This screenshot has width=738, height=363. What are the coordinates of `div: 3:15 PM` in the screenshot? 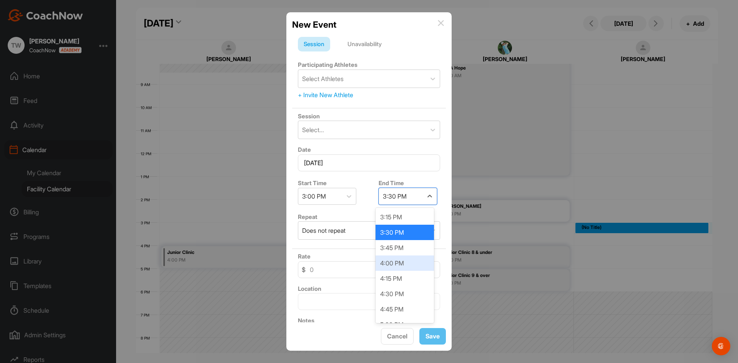 It's located at (405, 217).